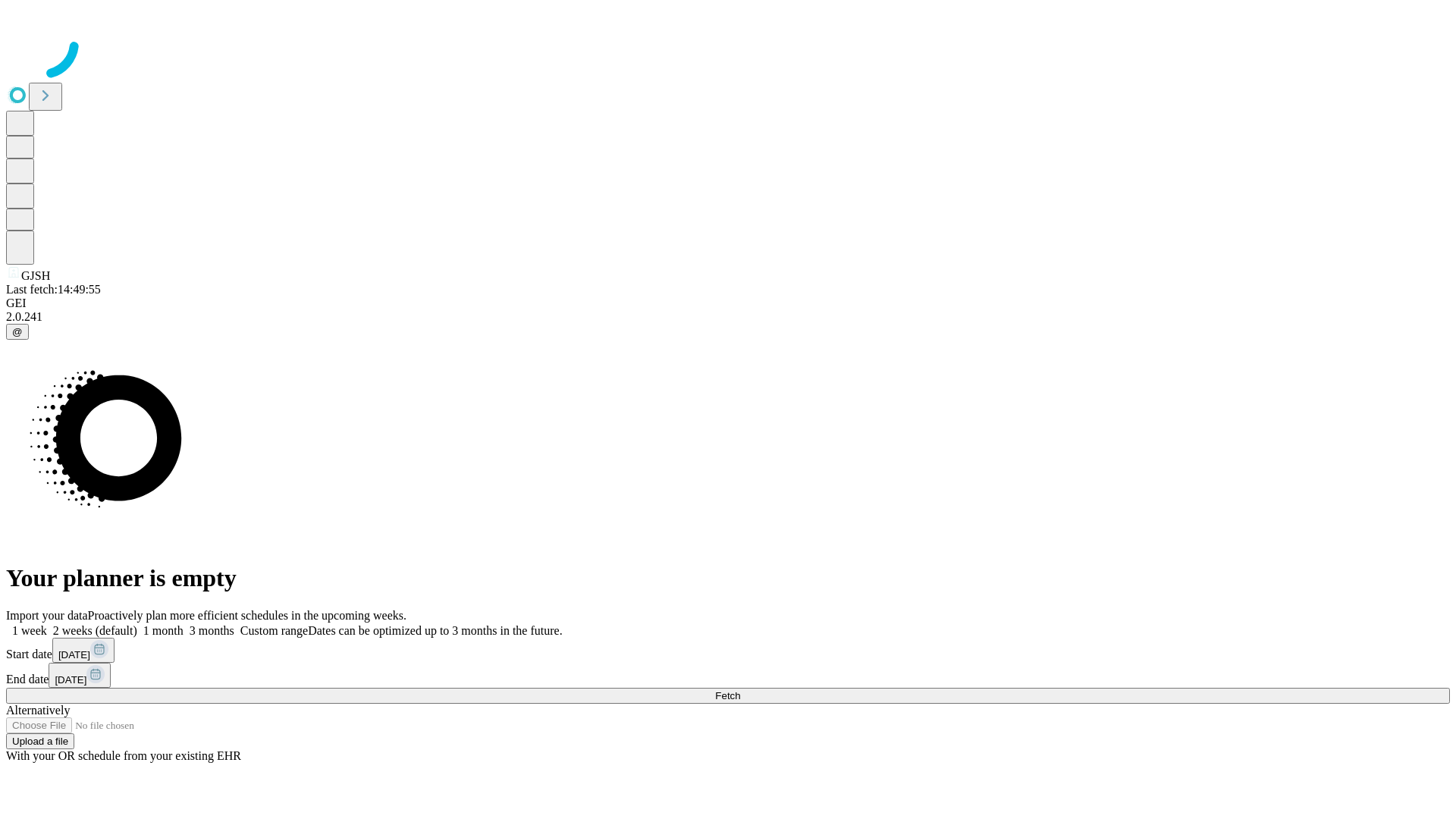 The height and width of the screenshot is (819, 1456). Describe the element at coordinates (36, 276) in the screenshot. I see `span: GJSH` at that location.